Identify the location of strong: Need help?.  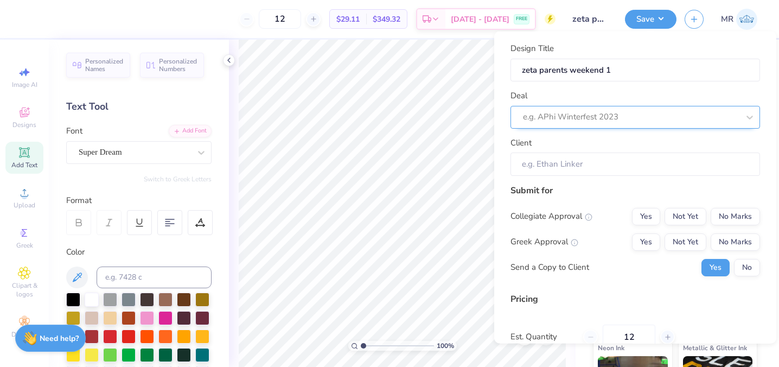
(59, 338).